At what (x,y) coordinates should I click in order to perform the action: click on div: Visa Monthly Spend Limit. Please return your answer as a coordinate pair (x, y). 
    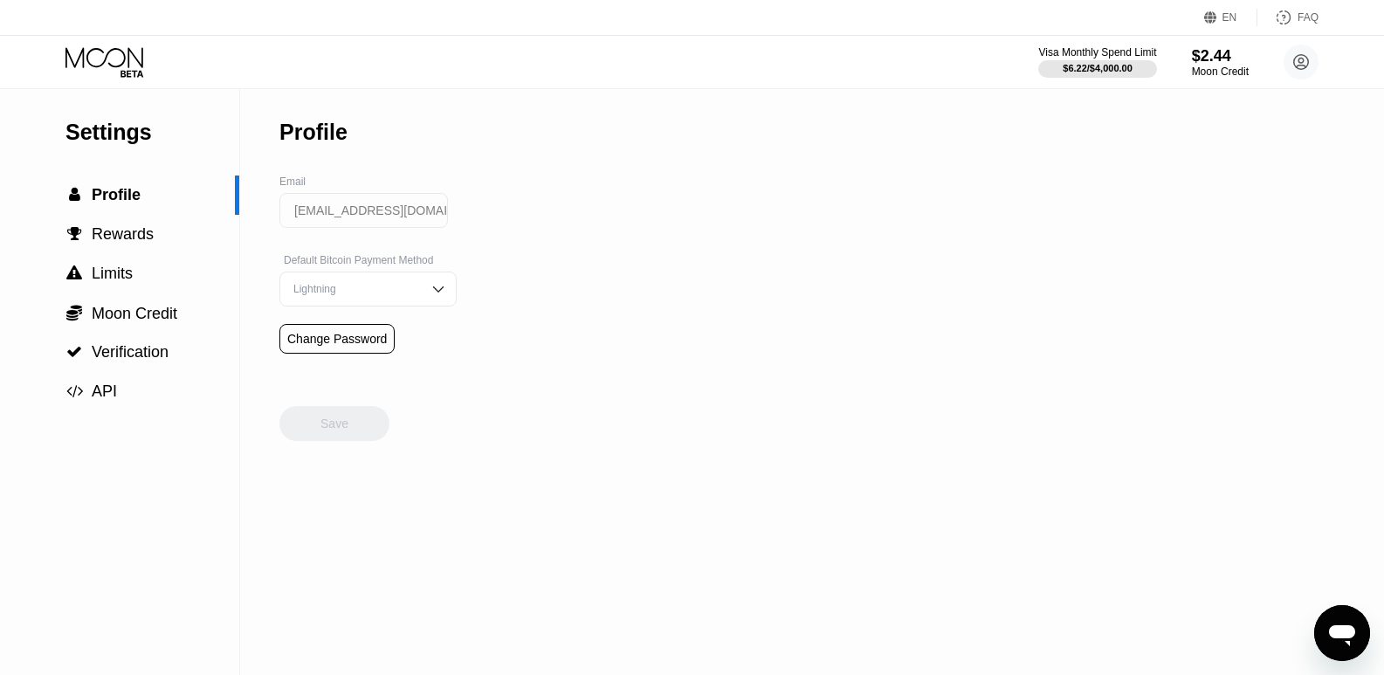
    Looking at the image, I should click on (1097, 52).